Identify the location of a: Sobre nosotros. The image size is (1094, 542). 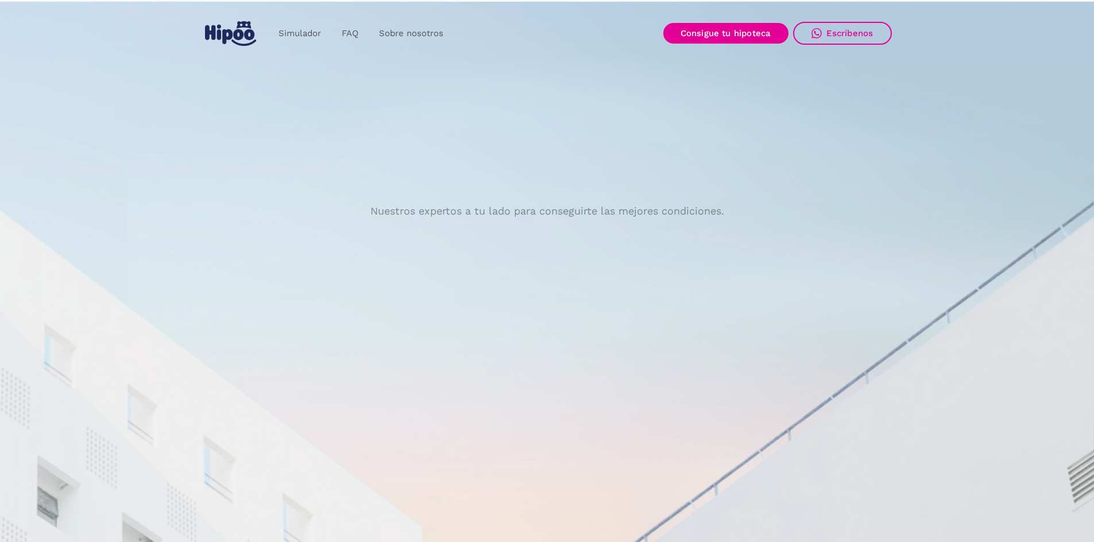
(411, 33).